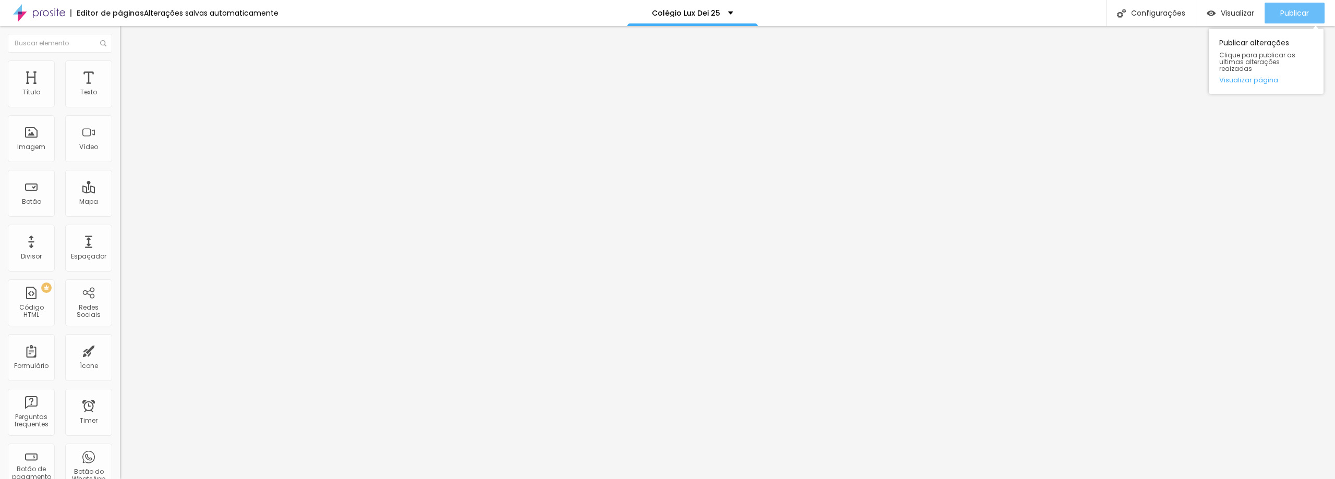 This screenshot has height=479, width=1335. What do you see at coordinates (1211, 13) in the screenshot?
I see `img: view-1.svg` at bounding box center [1211, 13].